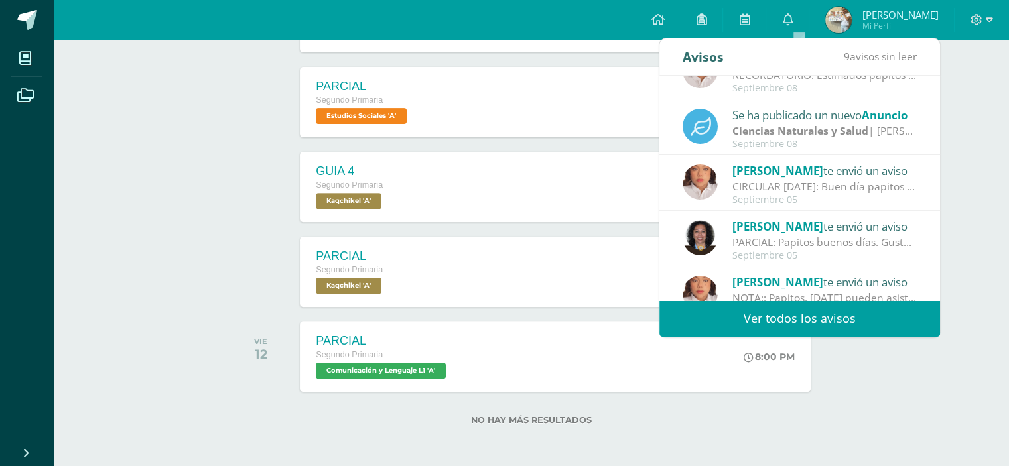  I want to click on img: e68d219a534587513e5f5ff35cf77afa.png, so click(700, 237).